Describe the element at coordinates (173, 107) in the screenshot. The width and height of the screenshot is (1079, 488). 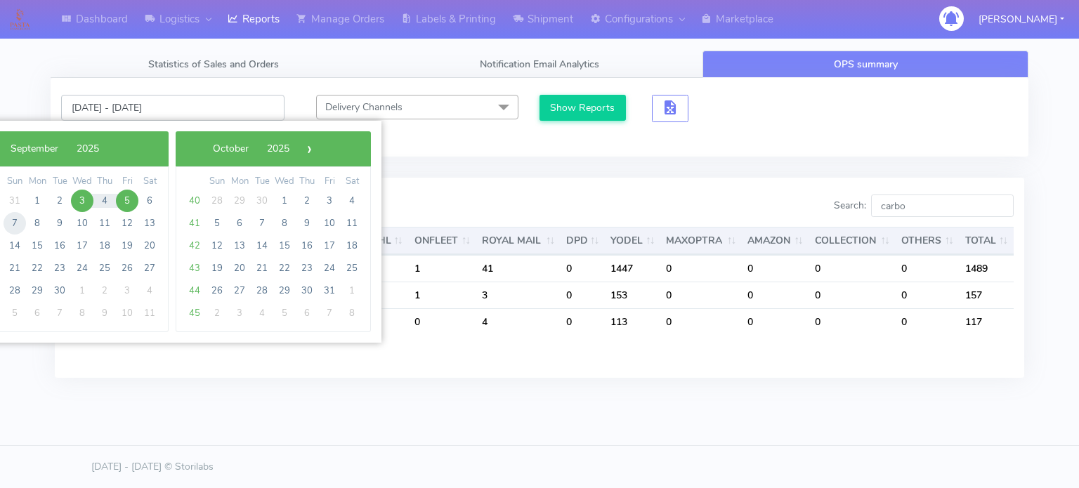
I see `input: Pick the Daterange` at that location.